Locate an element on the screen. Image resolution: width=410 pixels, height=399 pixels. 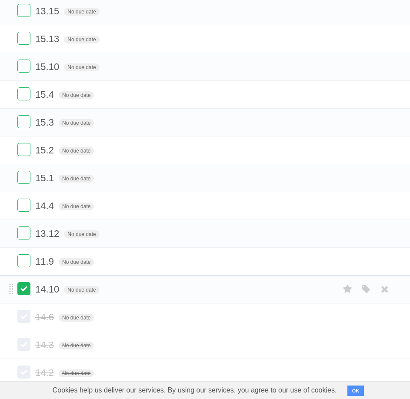
span: 13.15 is located at coordinates (48, 11).